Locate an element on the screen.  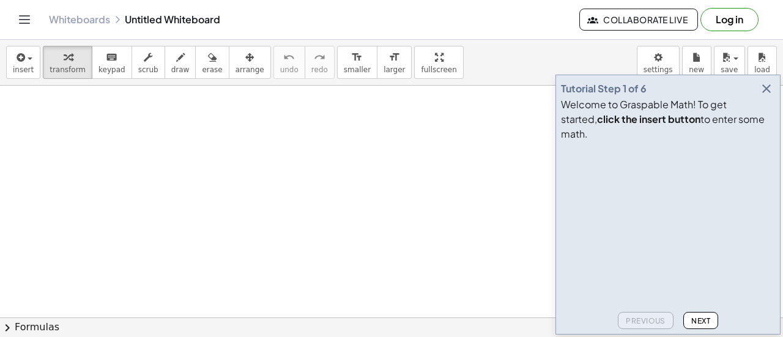
span: new is located at coordinates (696, 70).